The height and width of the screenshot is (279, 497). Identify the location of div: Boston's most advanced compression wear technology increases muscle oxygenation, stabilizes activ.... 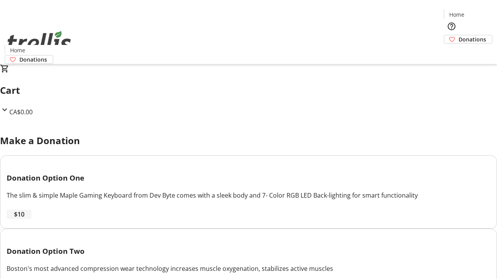
(248, 269).